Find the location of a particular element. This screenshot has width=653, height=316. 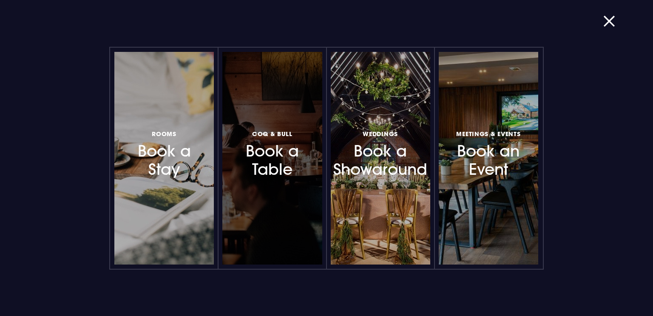

h3: Book an Event is located at coordinates (489, 154).